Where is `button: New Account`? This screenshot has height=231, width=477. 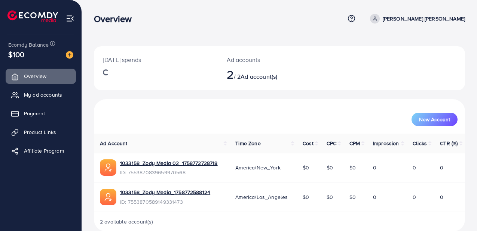 button: New Account is located at coordinates (434, 120).